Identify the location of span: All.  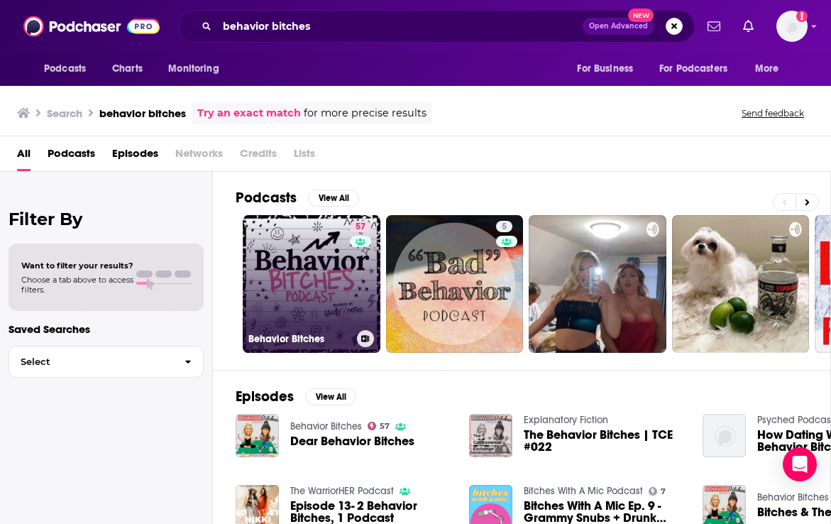
(23, 156).